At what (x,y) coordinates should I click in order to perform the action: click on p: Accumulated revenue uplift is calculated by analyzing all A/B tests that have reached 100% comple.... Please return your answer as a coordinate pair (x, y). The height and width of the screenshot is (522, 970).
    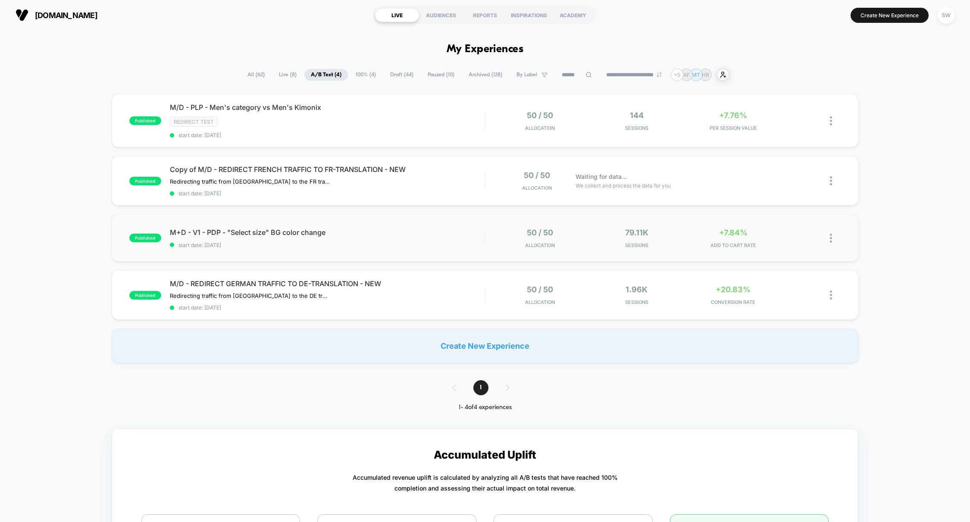
    Looking at the image, I should click on (485, 483).